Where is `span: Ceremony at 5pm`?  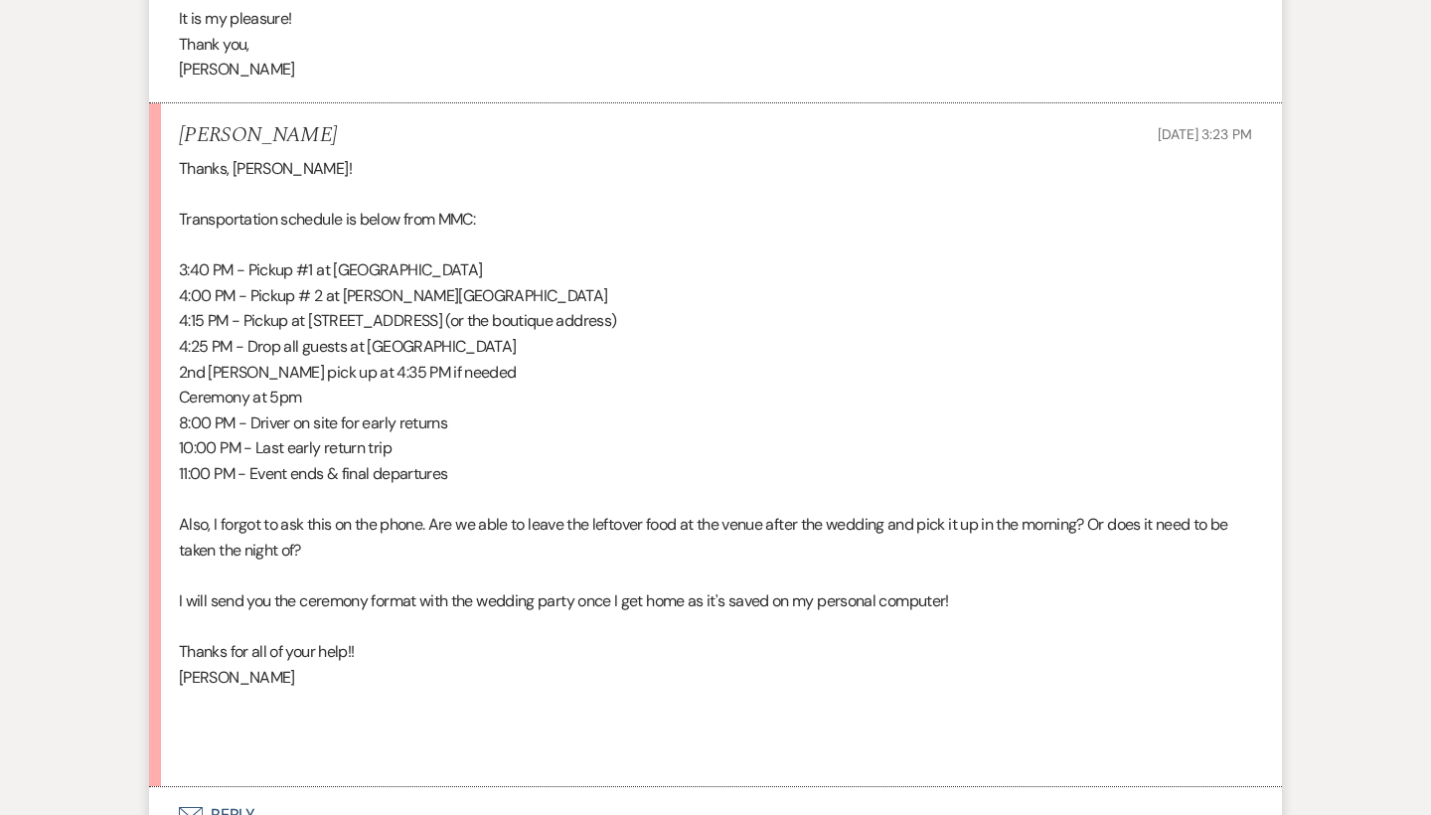 span: Ceremony at 5pm is located at coordinates (239, 396).